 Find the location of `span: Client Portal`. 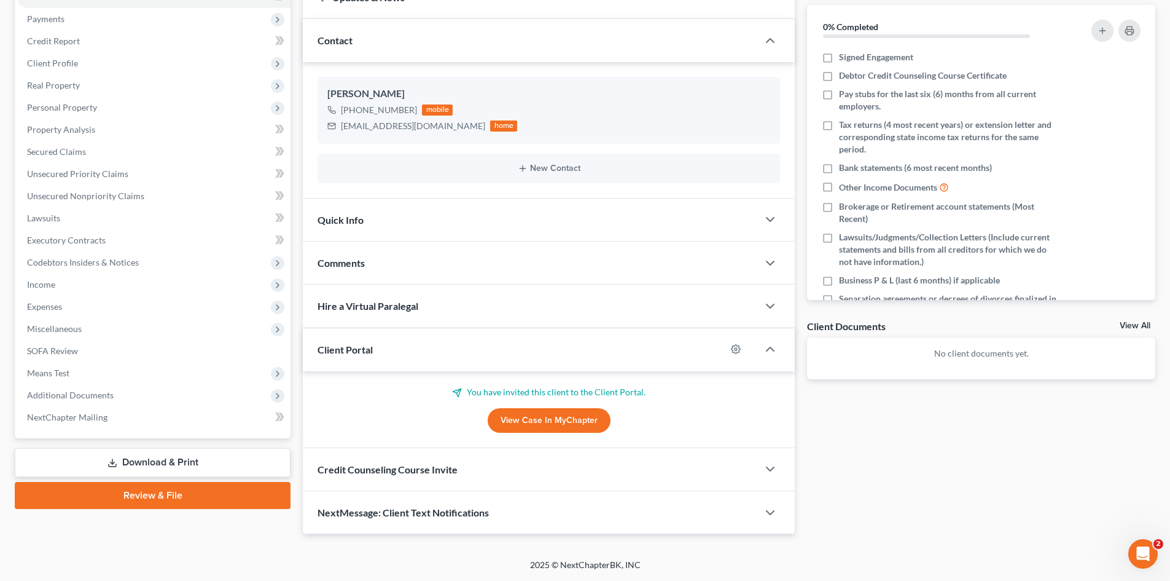

span: Client Portal is located at coordinates (345, 349).